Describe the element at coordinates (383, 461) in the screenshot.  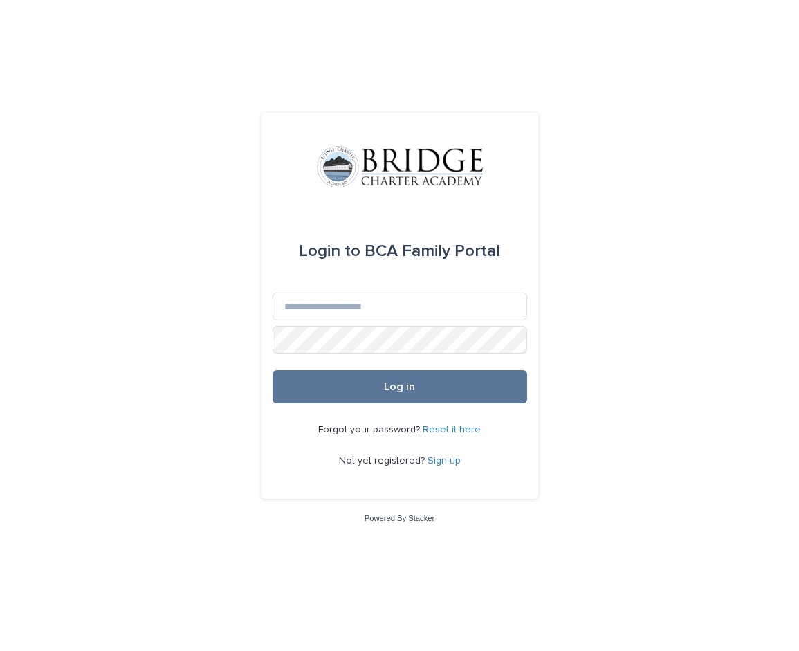
I see `span: Not yet registered?` at that location.